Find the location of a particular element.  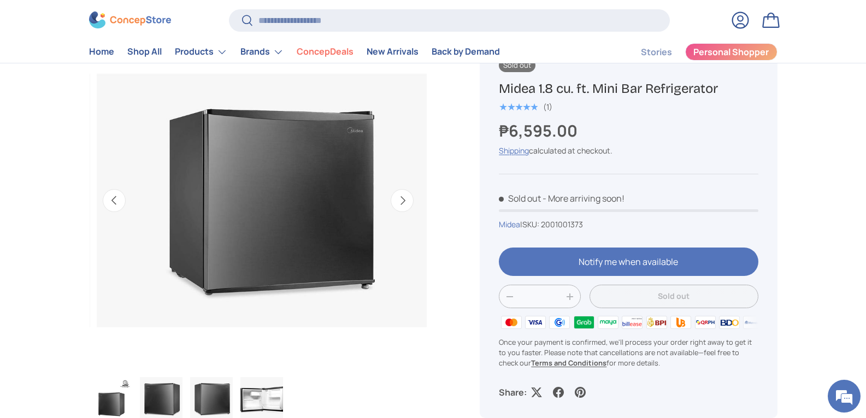

div: 5.0 out of 5.0 stars is located at coordinates (518, 107).